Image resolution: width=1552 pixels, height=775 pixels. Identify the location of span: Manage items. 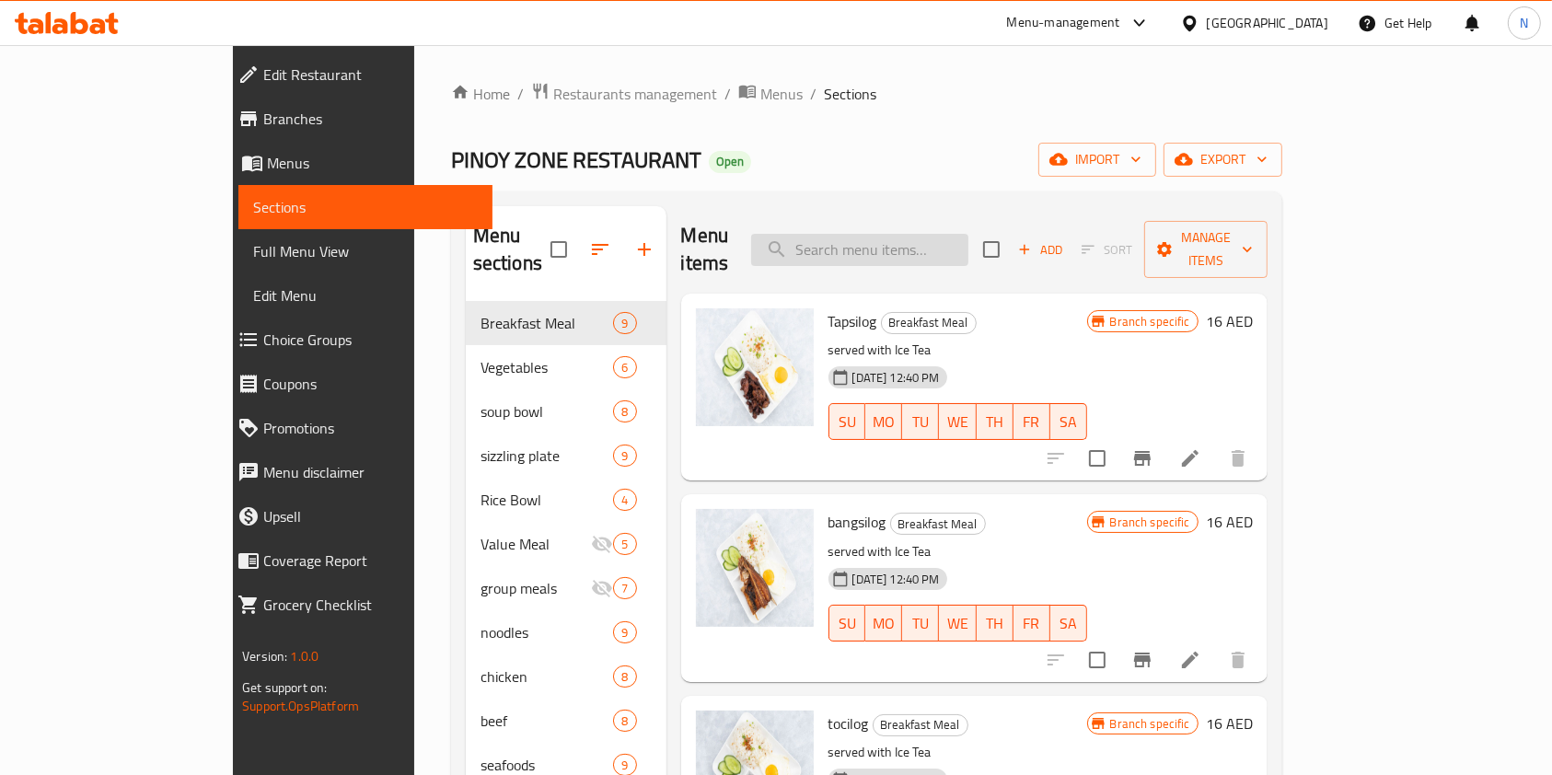
(1206, 249).